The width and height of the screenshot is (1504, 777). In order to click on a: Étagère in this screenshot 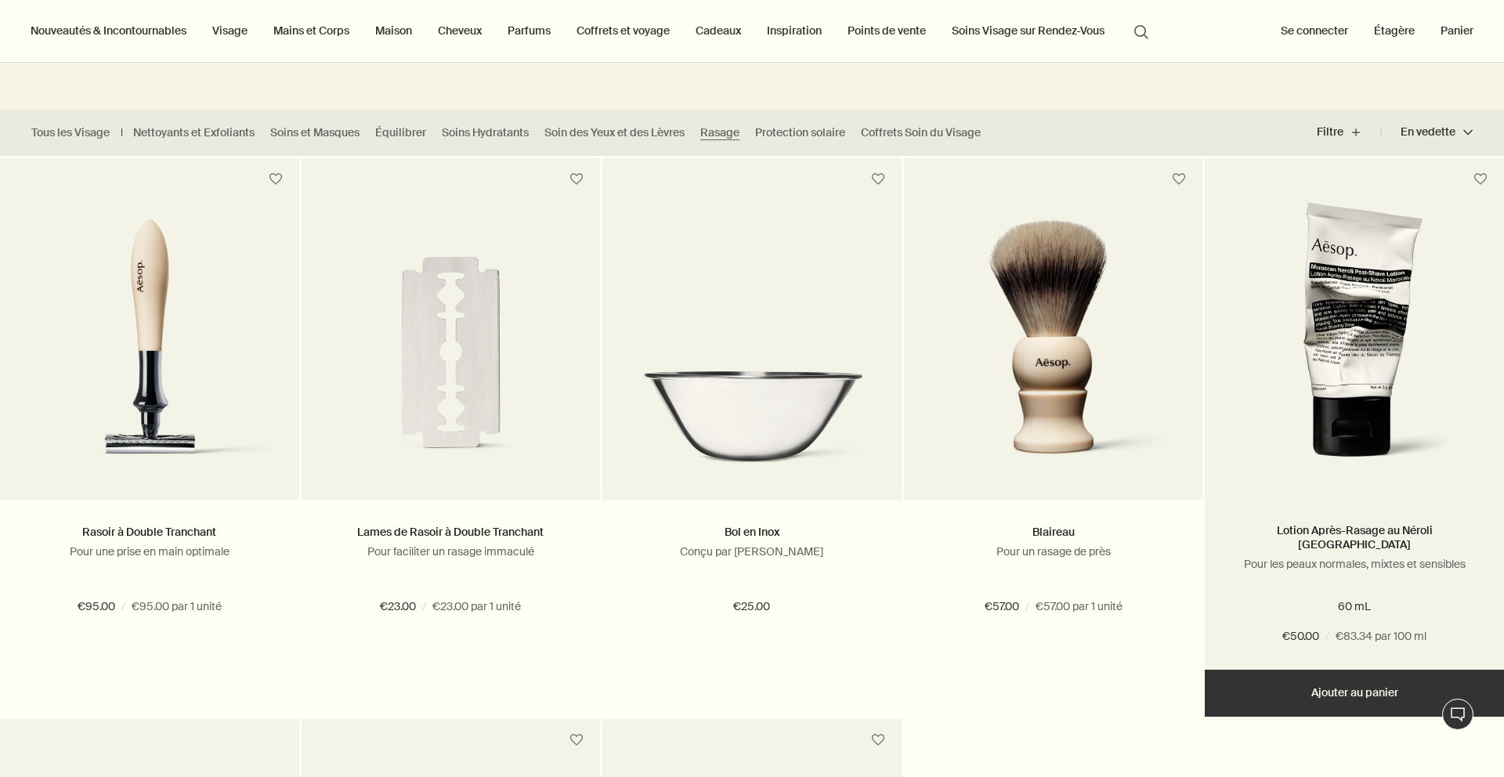, I will do `click(1394, 31)`.